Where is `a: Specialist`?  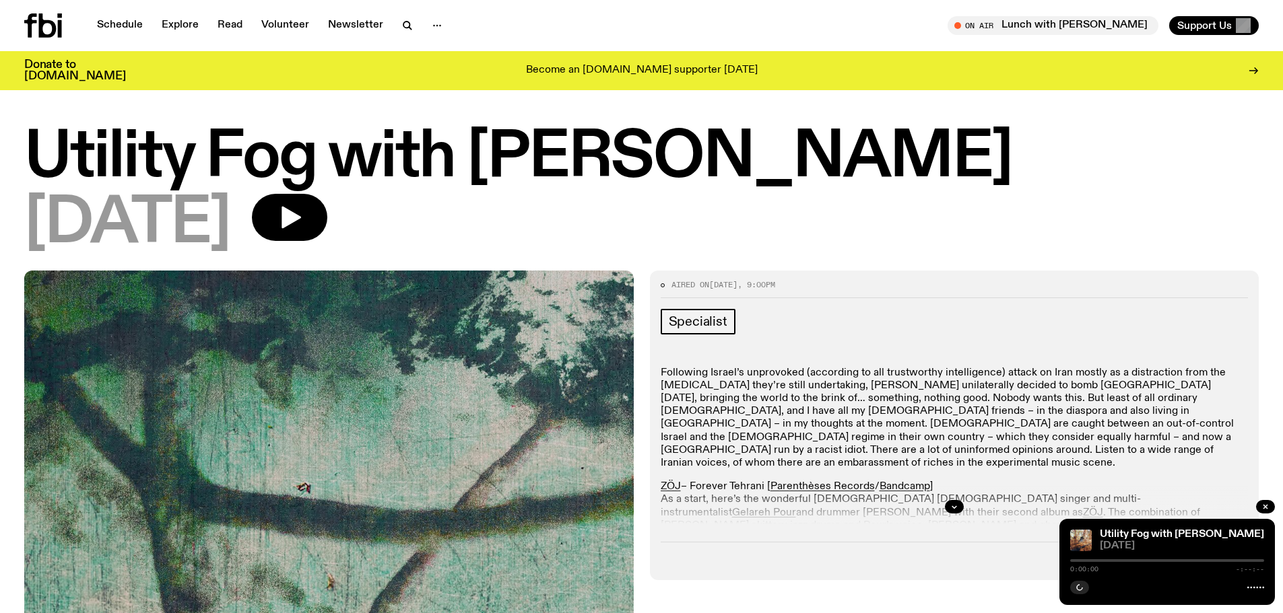 a: Specialist is located at coordinates (698, 322).